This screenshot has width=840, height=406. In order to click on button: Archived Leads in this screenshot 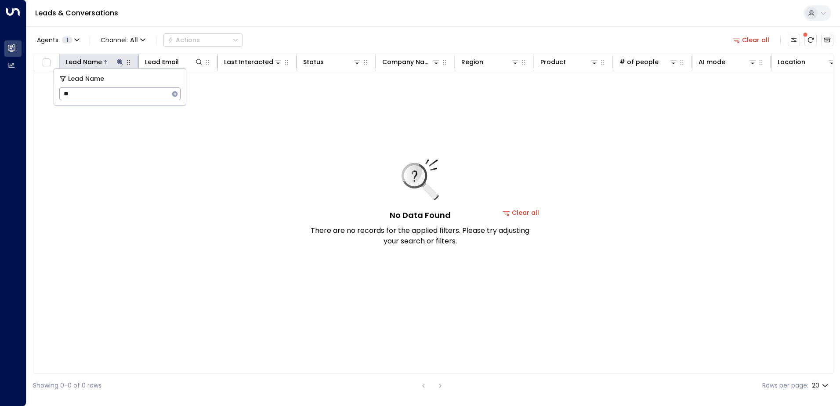, I will do `click(827, 40)`.